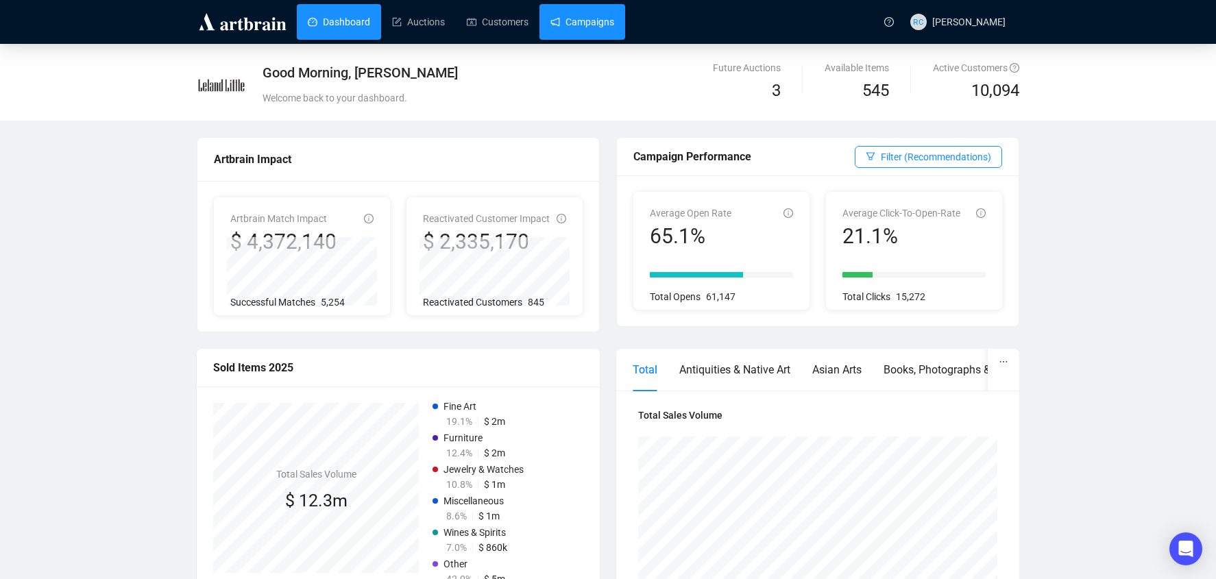 The image size is (1216, 579). Describe the element at coordinates (459, 453) in the screenshot. I see `span: 12.4%` at that location.